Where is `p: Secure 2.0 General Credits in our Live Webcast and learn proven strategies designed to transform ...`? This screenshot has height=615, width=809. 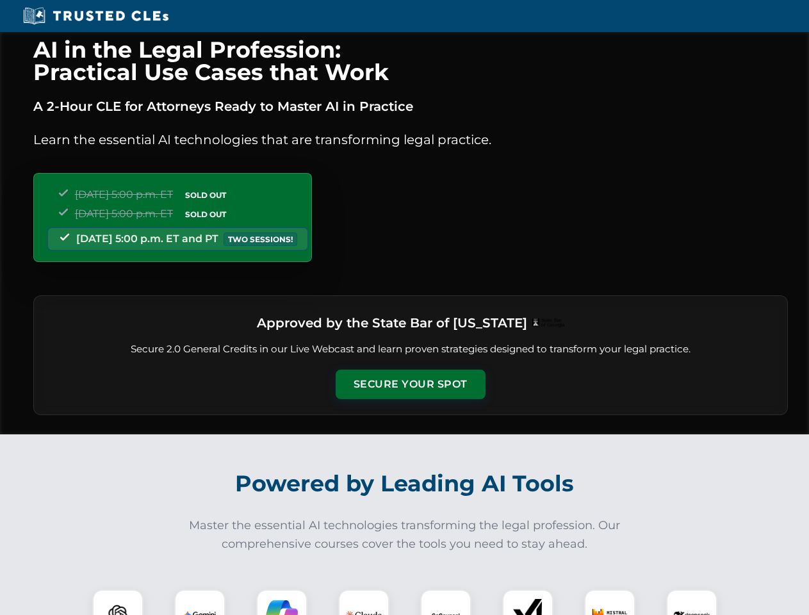 p: Secure 2.0 General Credits in our Live Webcast and learn proven strategies designed to transform ... is located at coordinates (411, 349).